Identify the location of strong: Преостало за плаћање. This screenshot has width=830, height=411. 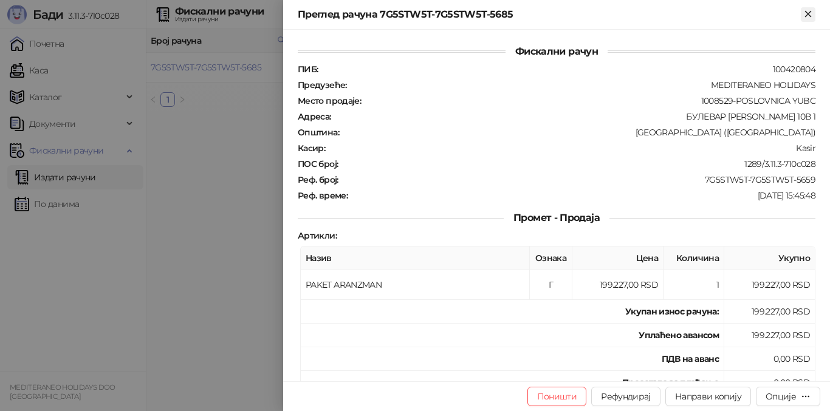
(670, 383).